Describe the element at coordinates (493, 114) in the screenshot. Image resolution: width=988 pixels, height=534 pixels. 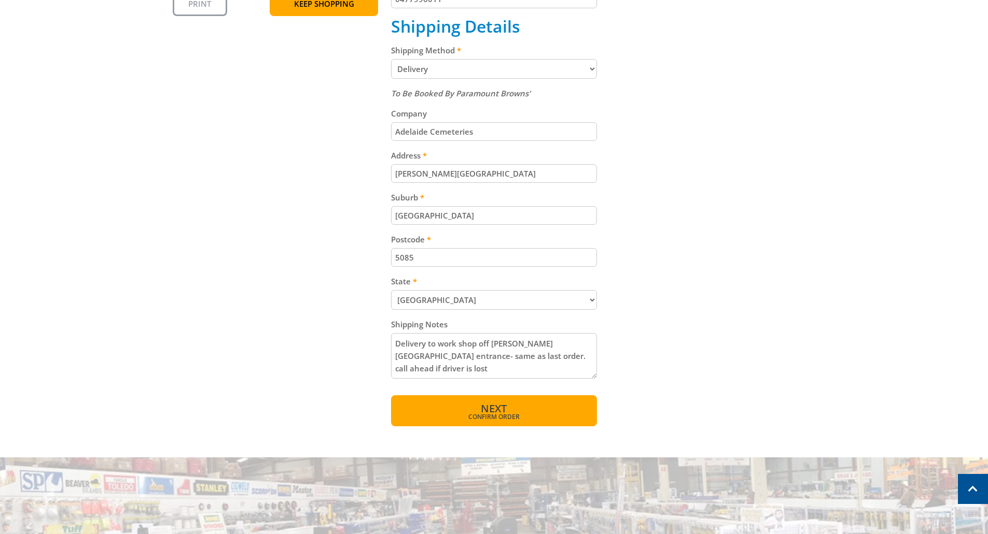
I see `label: Company` at that location.